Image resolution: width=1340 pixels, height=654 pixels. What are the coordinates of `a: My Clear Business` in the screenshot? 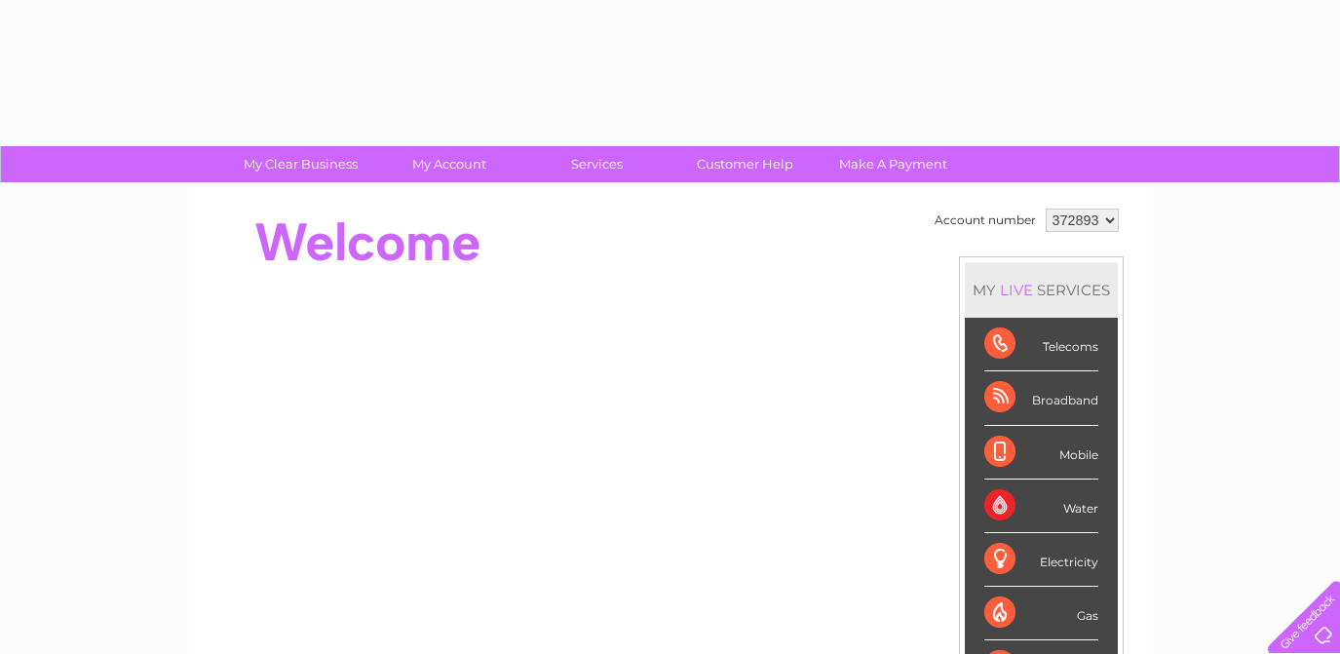 It's located at (300, 164).